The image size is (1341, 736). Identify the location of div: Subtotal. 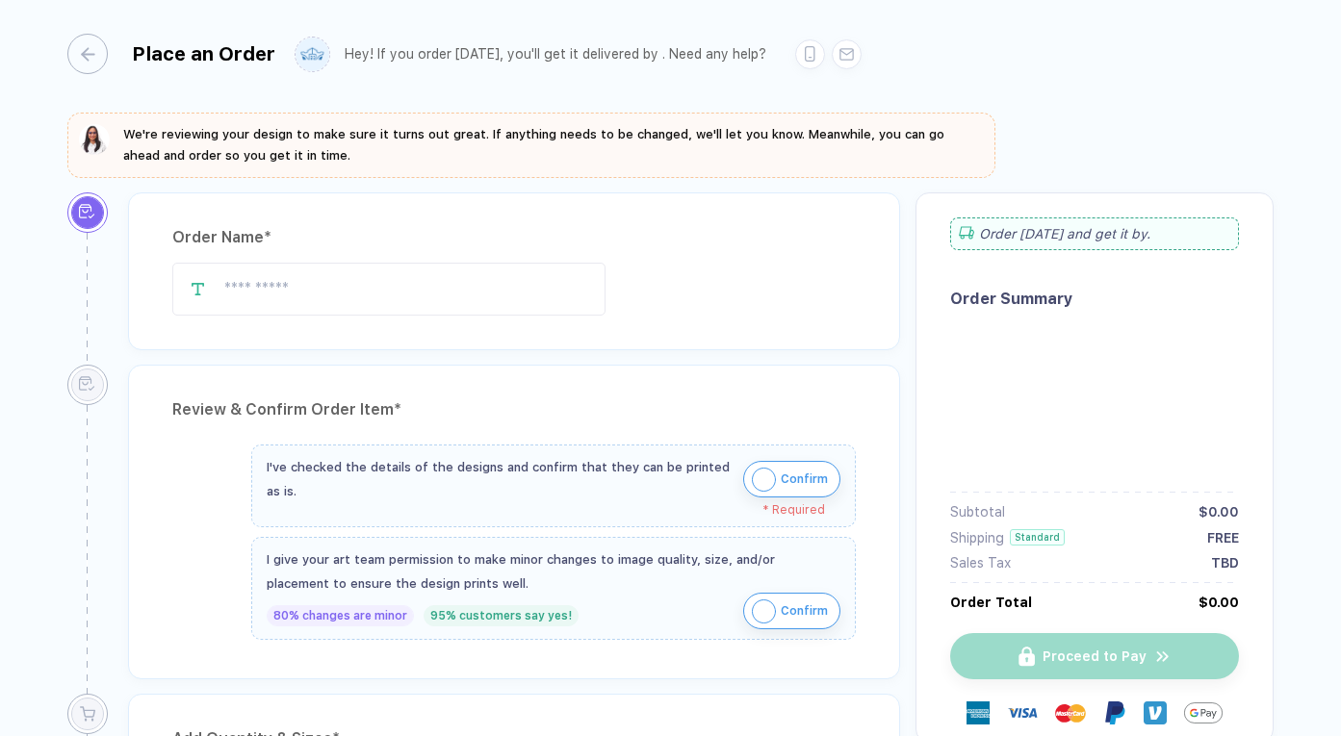
(977, 512).